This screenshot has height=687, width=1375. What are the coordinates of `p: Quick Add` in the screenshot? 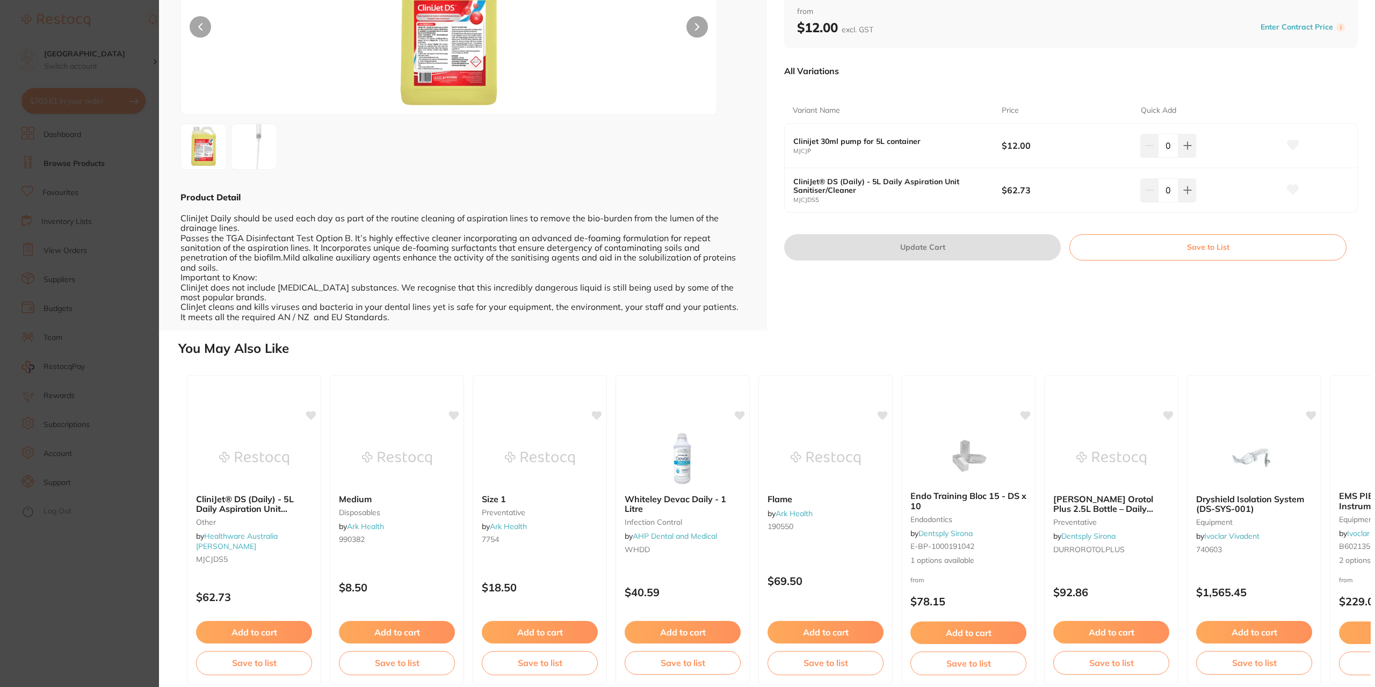 It's located at (1159, 111).